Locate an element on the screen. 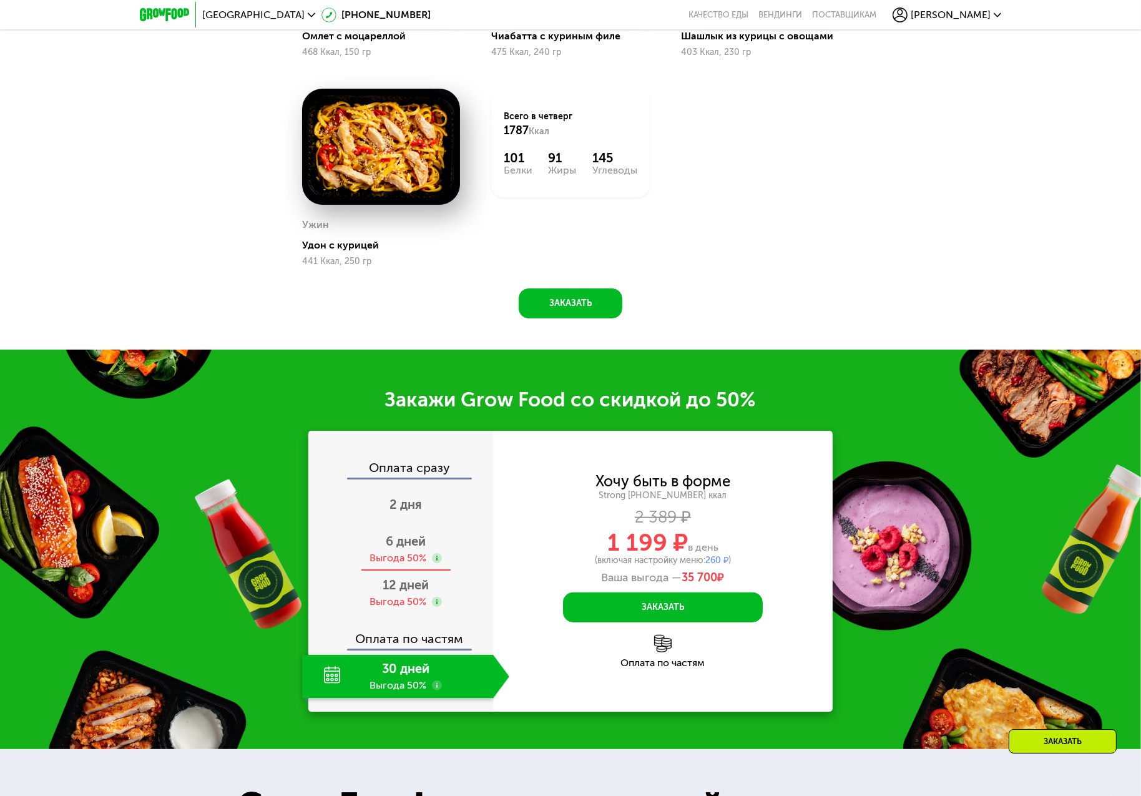  div: поставщикам is located at coordinates (844, 15).